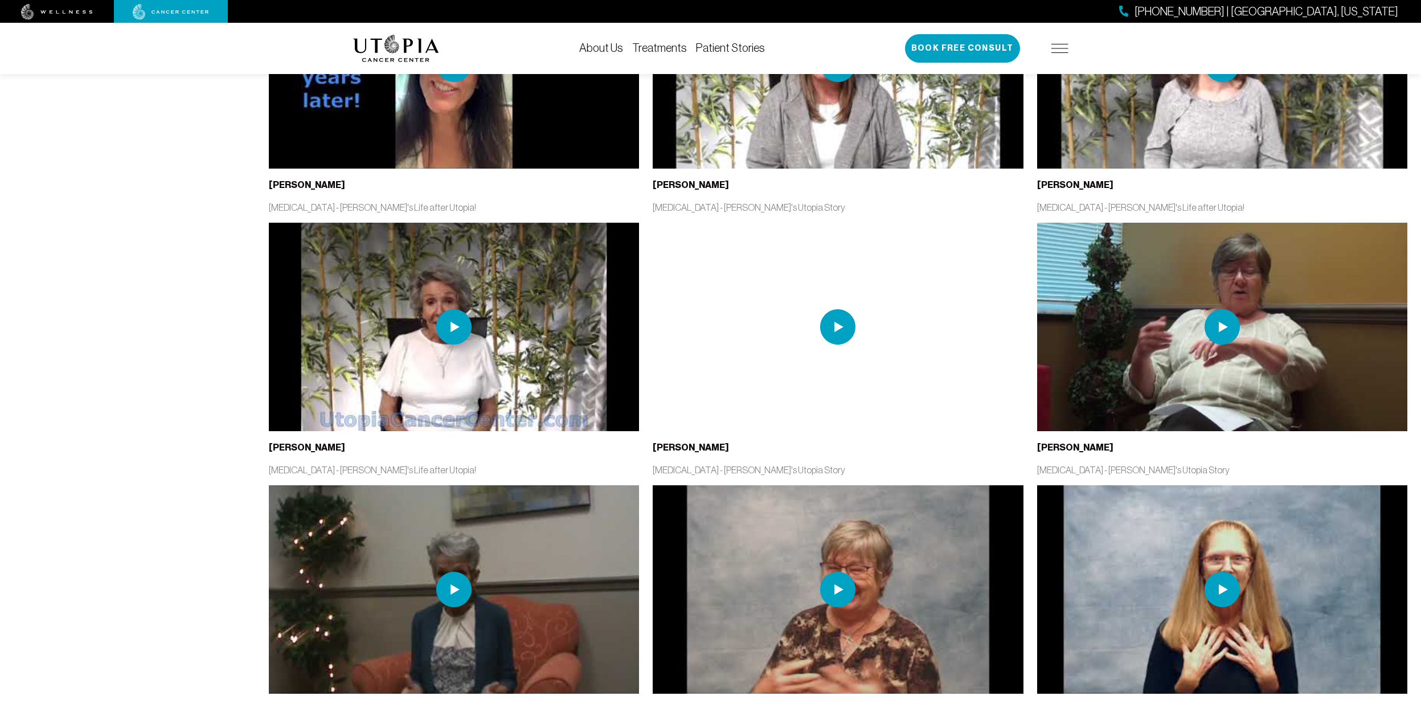 The image size is (1421, 704). What do you see at coordinates (730, 48) in the screenshot?
I see `a: Patient Stories` at bounding box center [730, 48].